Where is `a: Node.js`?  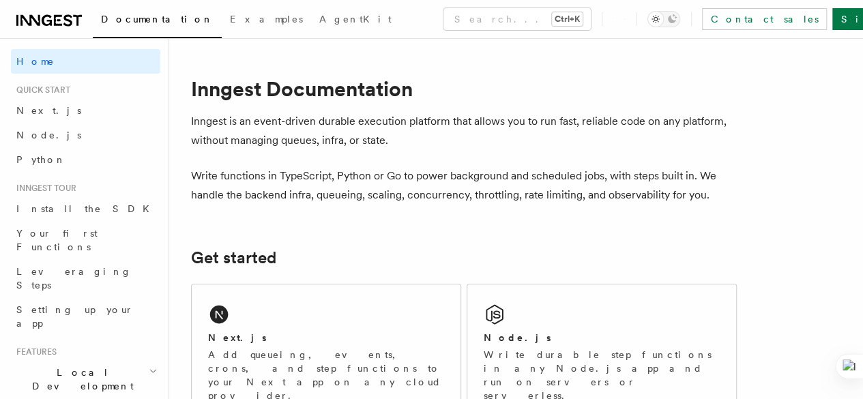
a: Node.js is located at coordinates (85, 135).